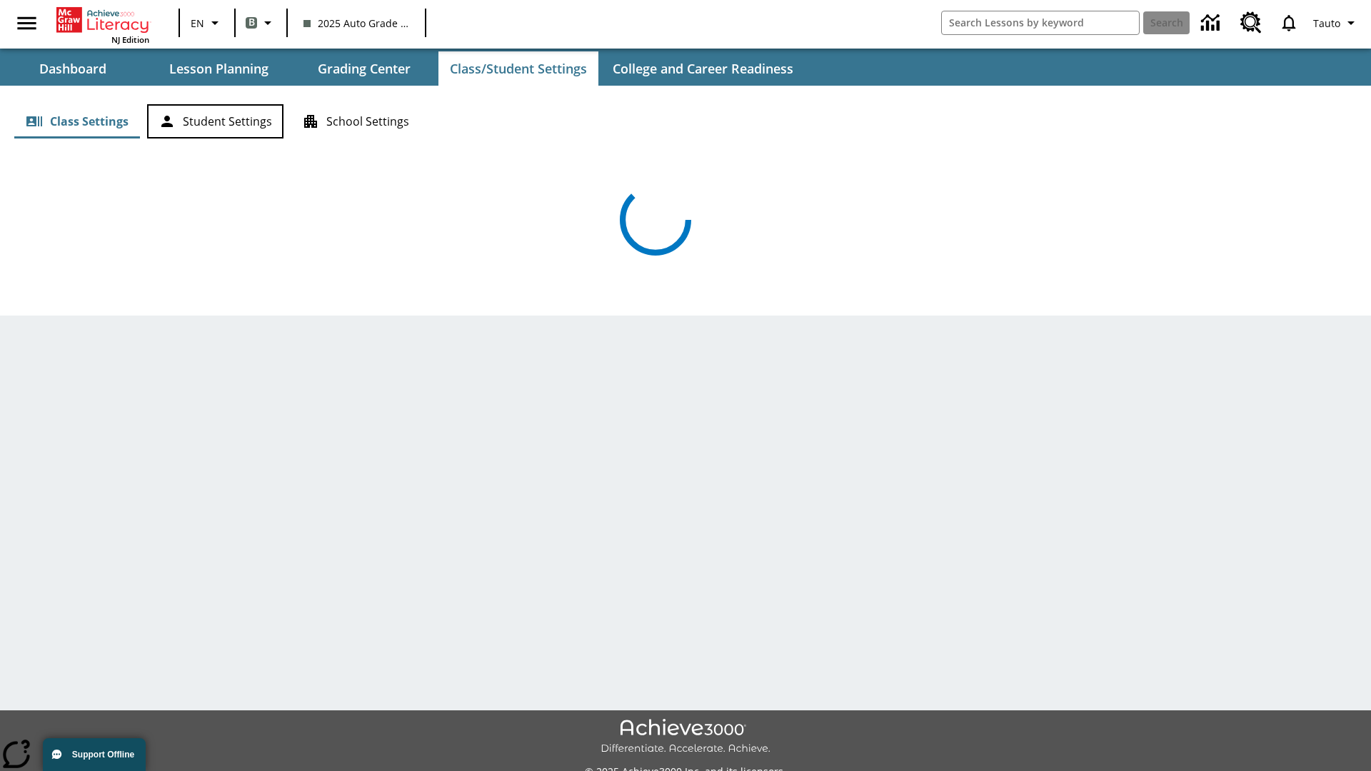 This screenshot has height=771, width=1371. What do you see at coordinates (215, 121) in the screenshot?
I see `button: Student Settings` at bounding box center [215, 121].